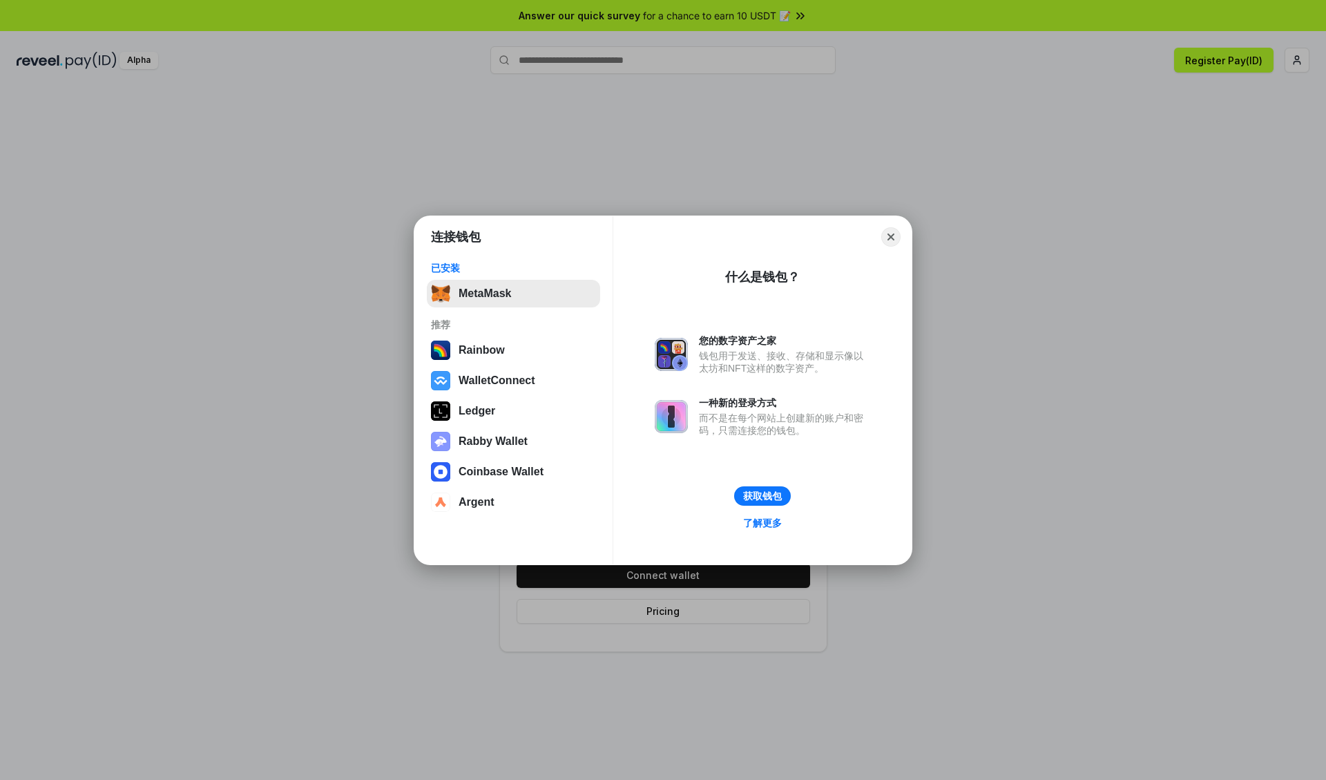  I want to click on img: svg+xml,%3Csvg%20fill%3D%22none%22%20height%3D%2233%22%20viewBox%3D%220%200%2035%2033%22%20width%..., so click(441, 293).